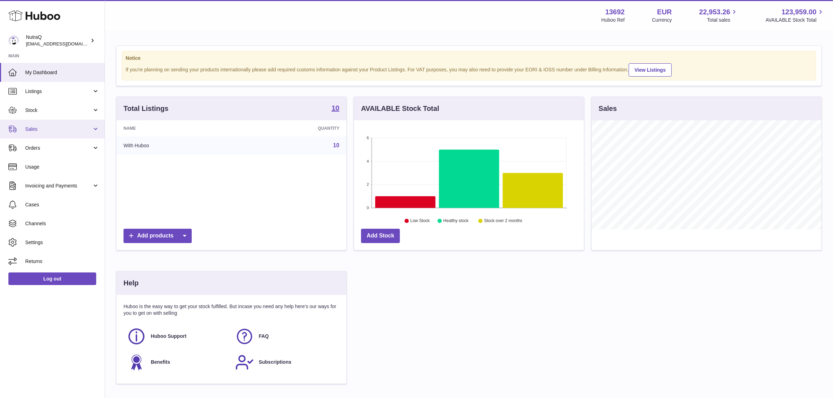 The image size is (833, 398). What do you see at coordinates (400, 108) in the screenshot?
I see `h3: AVAILABLE Stock Total` at bounding box center [400, 108].